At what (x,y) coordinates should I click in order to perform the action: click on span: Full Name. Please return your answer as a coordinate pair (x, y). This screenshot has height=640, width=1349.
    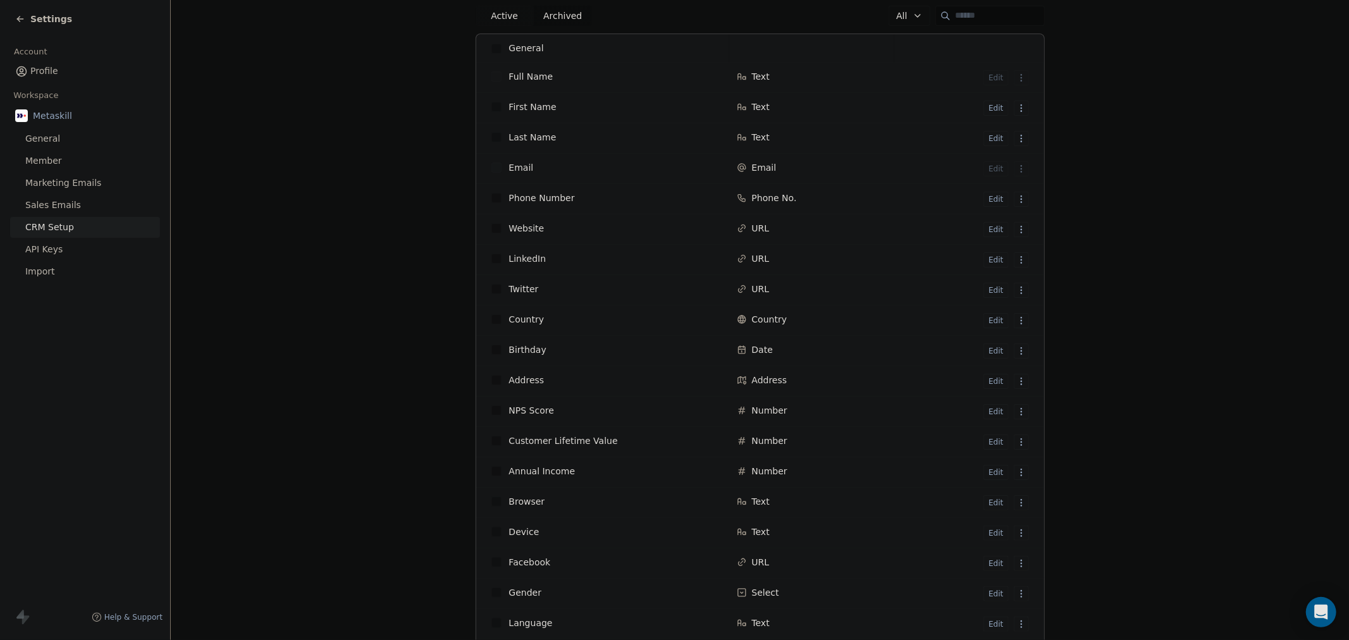
    Looking at the image, I should click on (531, 77).